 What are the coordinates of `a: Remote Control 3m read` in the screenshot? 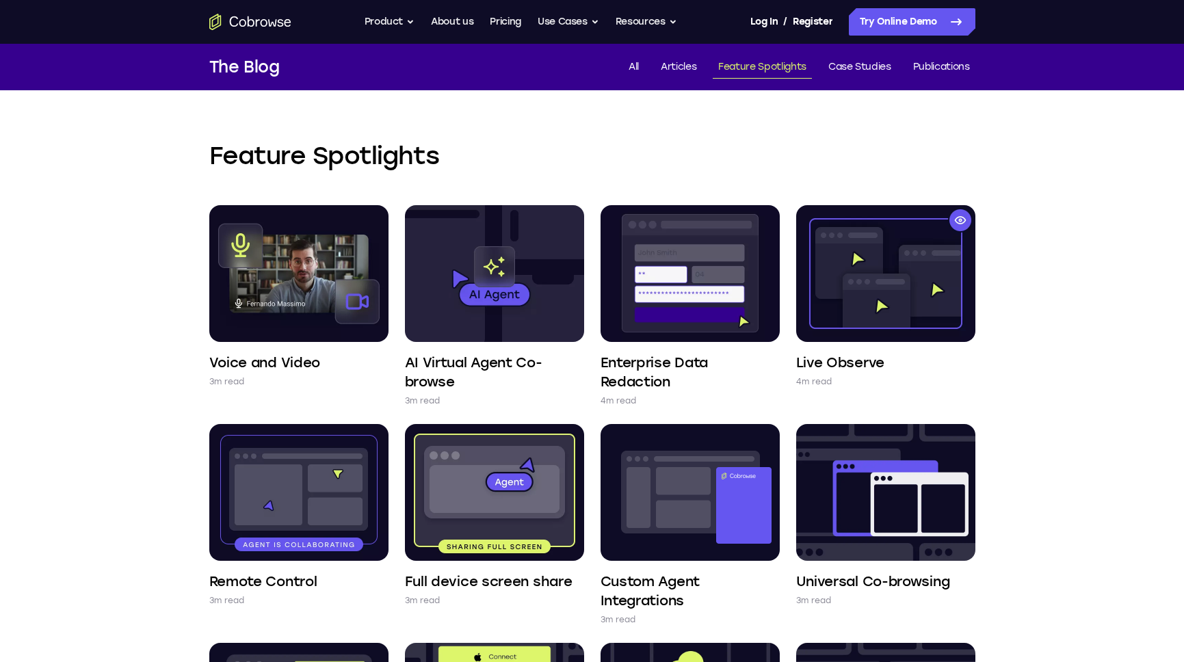 It's located at (299, 516).